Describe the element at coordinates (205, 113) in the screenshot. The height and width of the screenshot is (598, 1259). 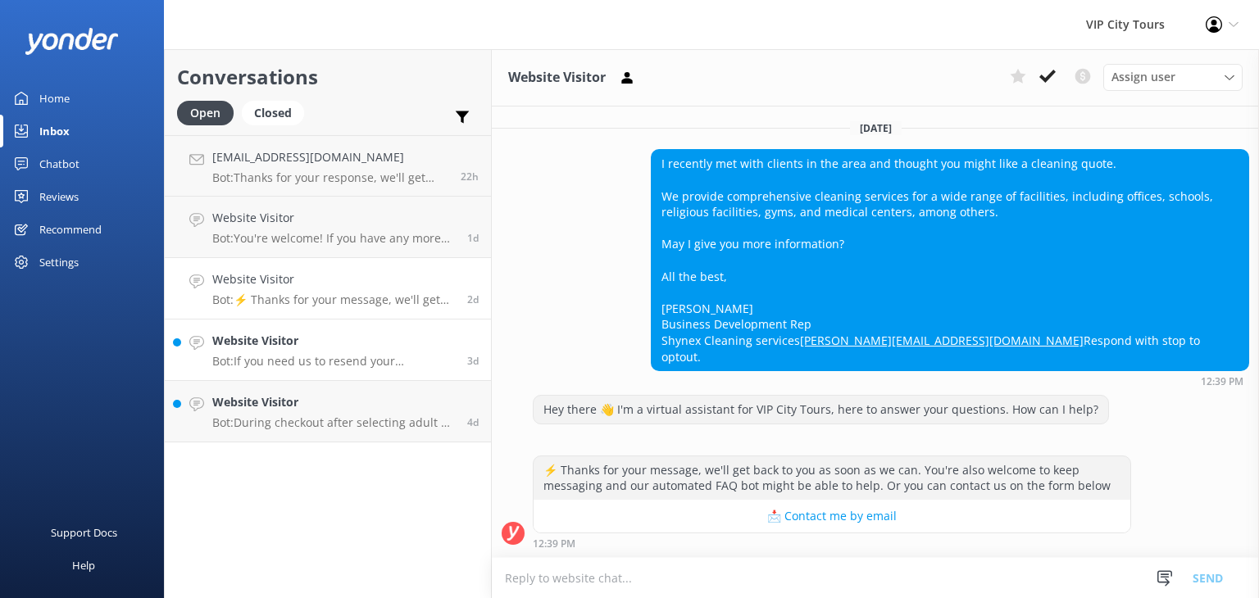
I see `div: Open` at that location.